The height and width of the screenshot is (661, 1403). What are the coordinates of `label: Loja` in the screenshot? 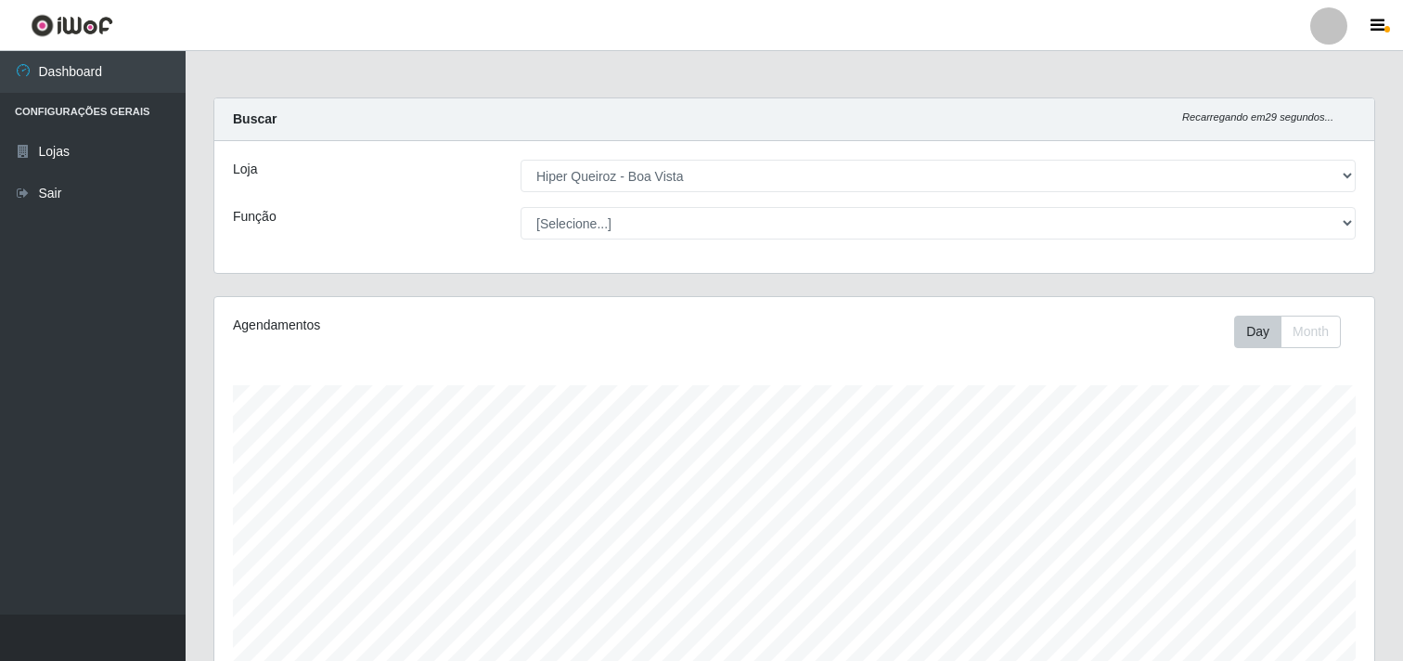 It's located at (245, 169).